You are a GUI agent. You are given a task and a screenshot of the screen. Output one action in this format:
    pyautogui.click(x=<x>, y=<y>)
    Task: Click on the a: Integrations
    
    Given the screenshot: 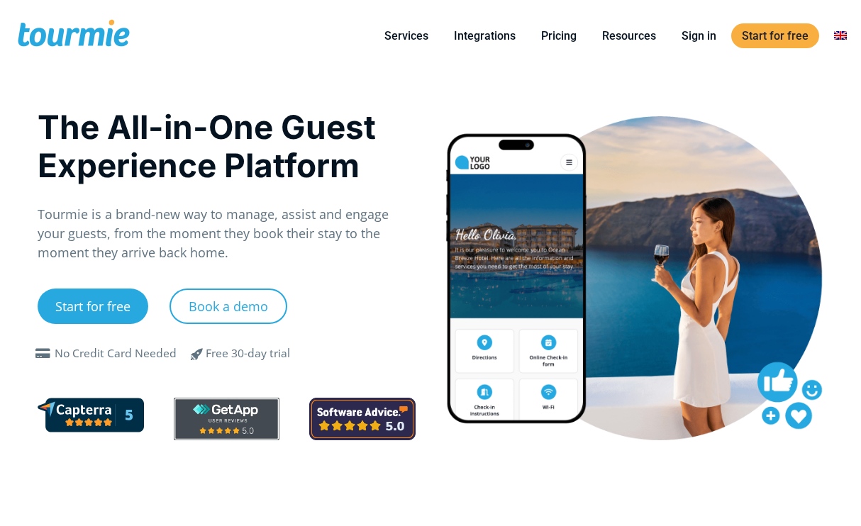 What is the action you would take?
    pyautogui.click(x=484, y=35)
    